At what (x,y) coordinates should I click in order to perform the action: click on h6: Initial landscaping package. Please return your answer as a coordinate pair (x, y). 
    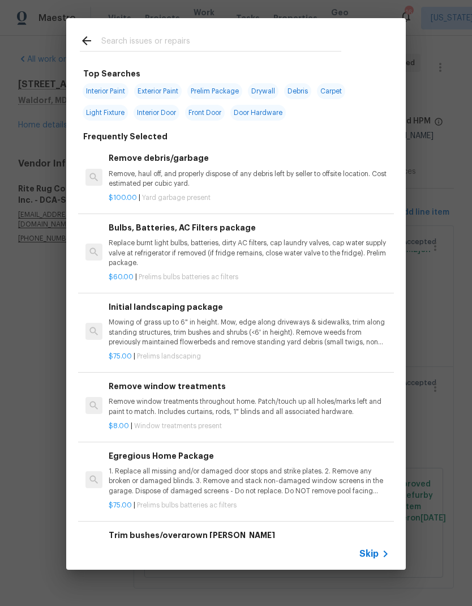
    Looking at the image, I should click on (249, 307).